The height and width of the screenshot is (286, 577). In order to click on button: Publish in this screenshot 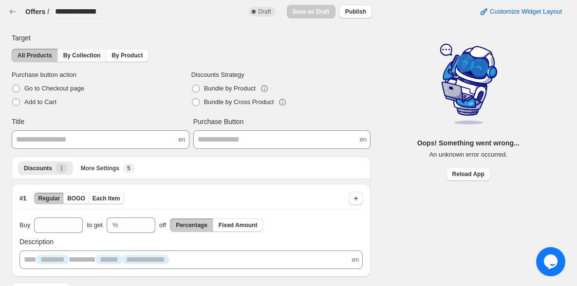, I will do `click(355, 12)`.